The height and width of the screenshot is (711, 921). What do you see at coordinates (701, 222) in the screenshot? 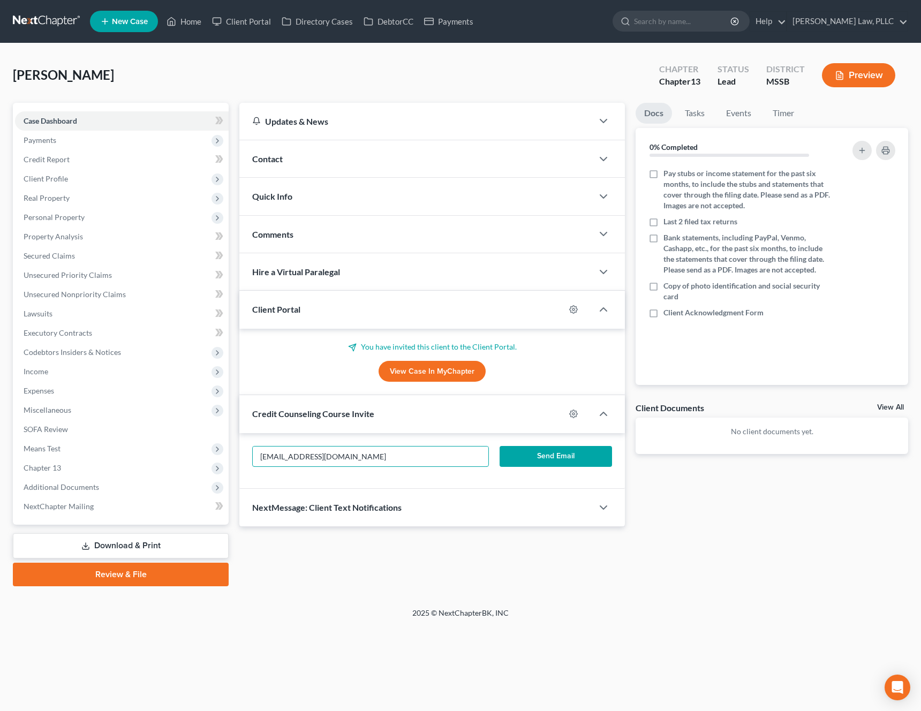
I see `span: Last 2 filed tax returns` at bounding box center [701, 222].